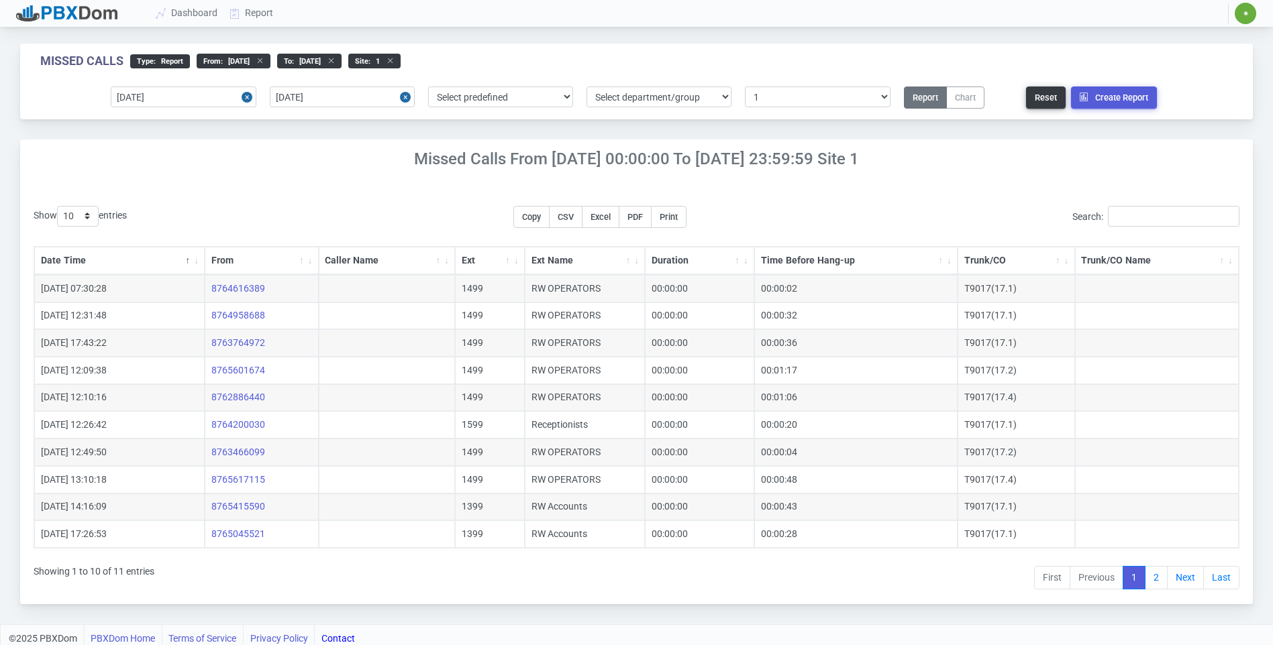 Image resolution: width=1273 pixels, height=645 pixels. Describe the element at coordinates (238, 370) in the screenshot. I see `a: 8765601674` at that location.